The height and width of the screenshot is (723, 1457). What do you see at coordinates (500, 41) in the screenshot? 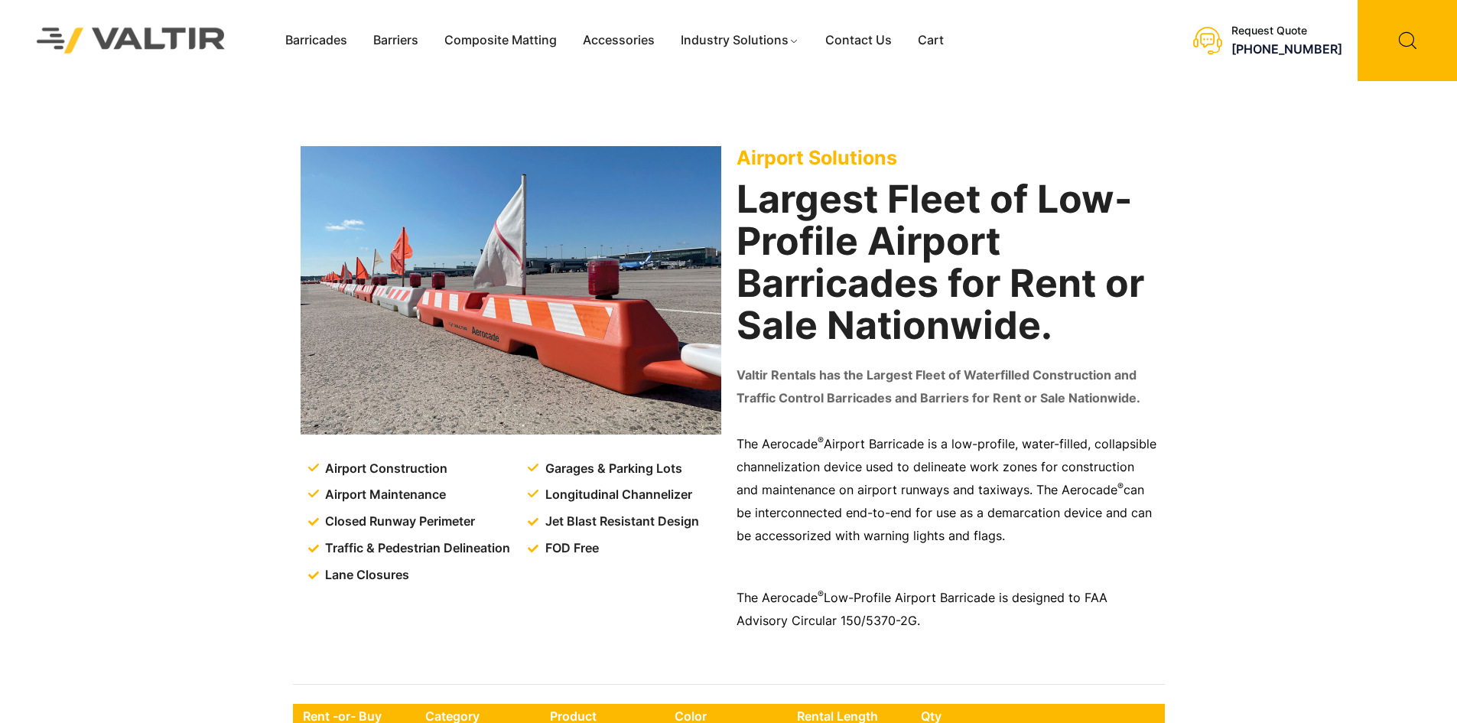
I see `a: Composite Matting` at bounding box center [500, 41].